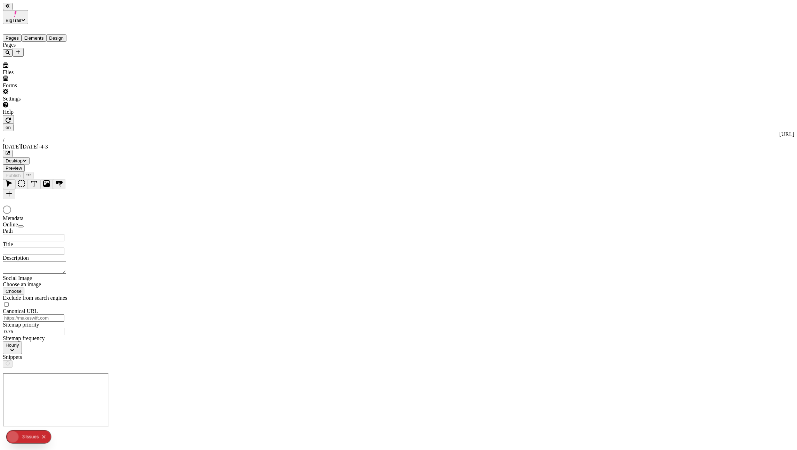  What do you see at coordinates (45, 218) in the screenshot?
I see `div: Metadata` at bounding box center [45, 218].